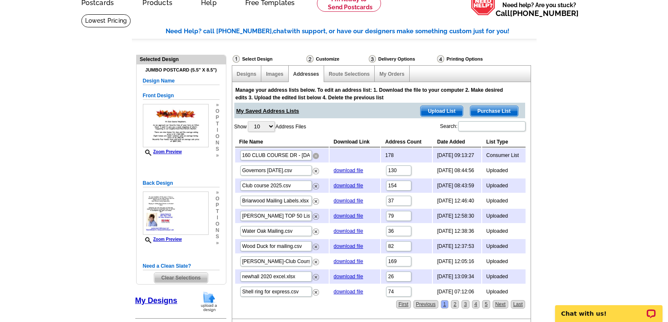  What do you see at coordinates (268, 60) in the screenshot?
I see `div: Select Design` at bounding box center [268, 60].